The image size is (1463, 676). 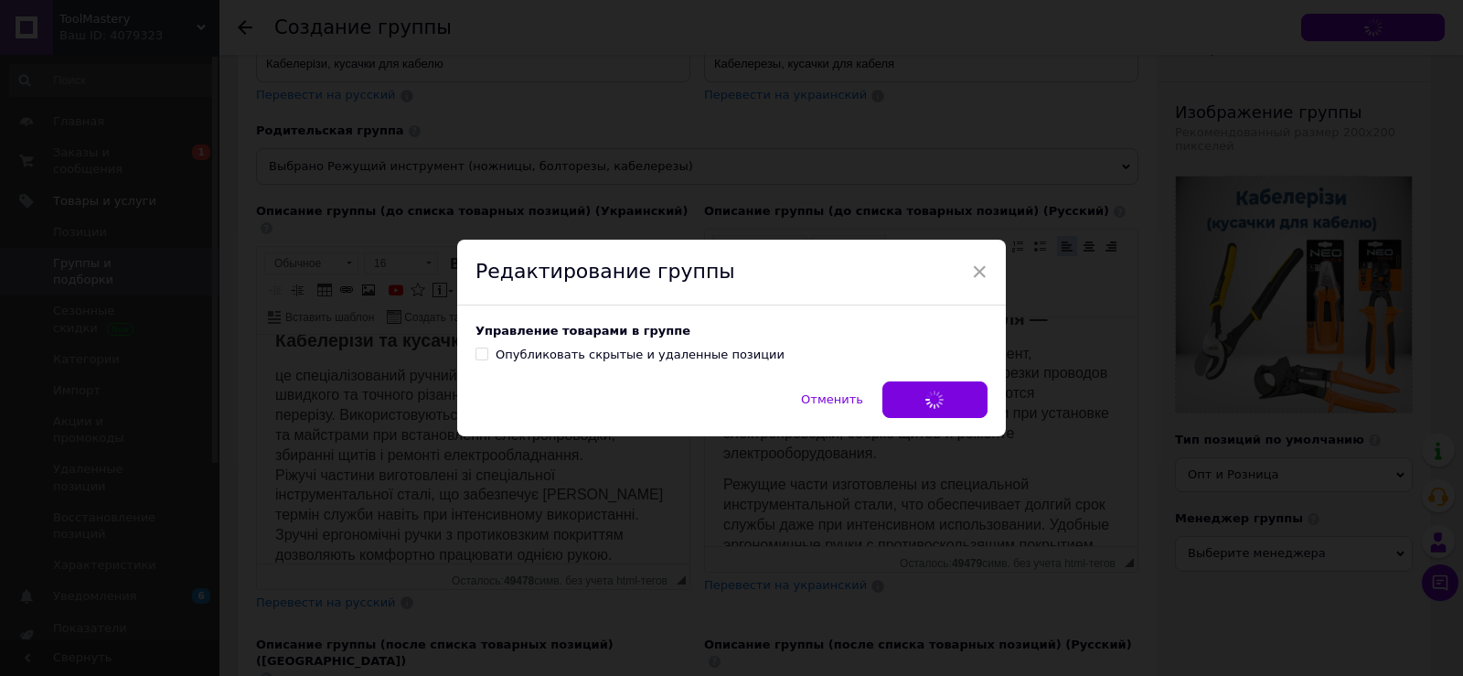 What do you see at coordinates (731, 272) in the screenshot?
I see `div: Редактирование группы` at bounding box center [731, 272].